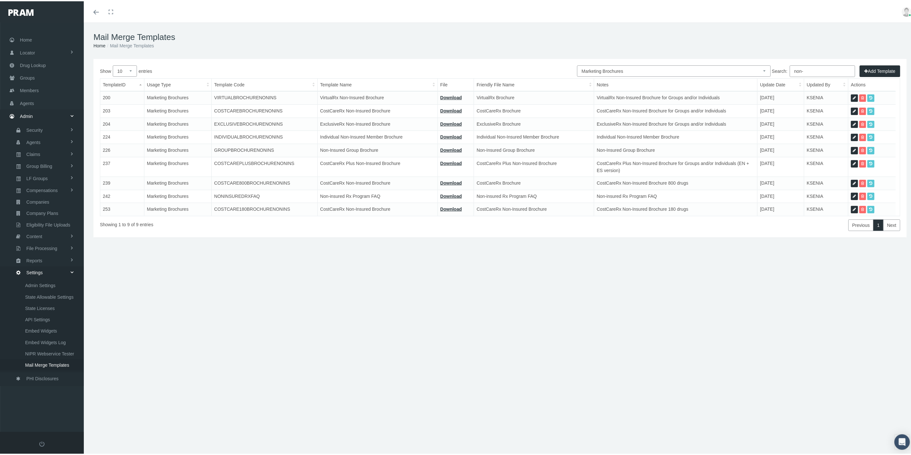 This screenshot has width=911, height=455. Describe the element at coordinates (902, 441) in the screenshot. I see `div: Open Intercom Messenger` at that location.